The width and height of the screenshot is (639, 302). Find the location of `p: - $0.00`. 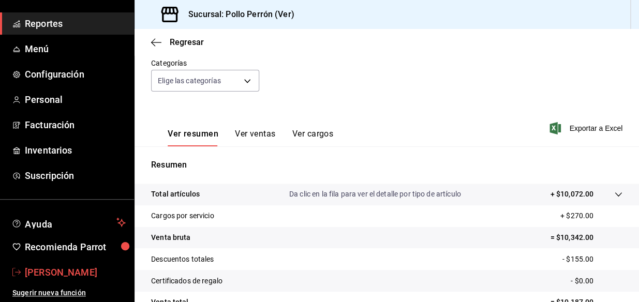

p: - $0.00 is located at coordinates (596, 281).